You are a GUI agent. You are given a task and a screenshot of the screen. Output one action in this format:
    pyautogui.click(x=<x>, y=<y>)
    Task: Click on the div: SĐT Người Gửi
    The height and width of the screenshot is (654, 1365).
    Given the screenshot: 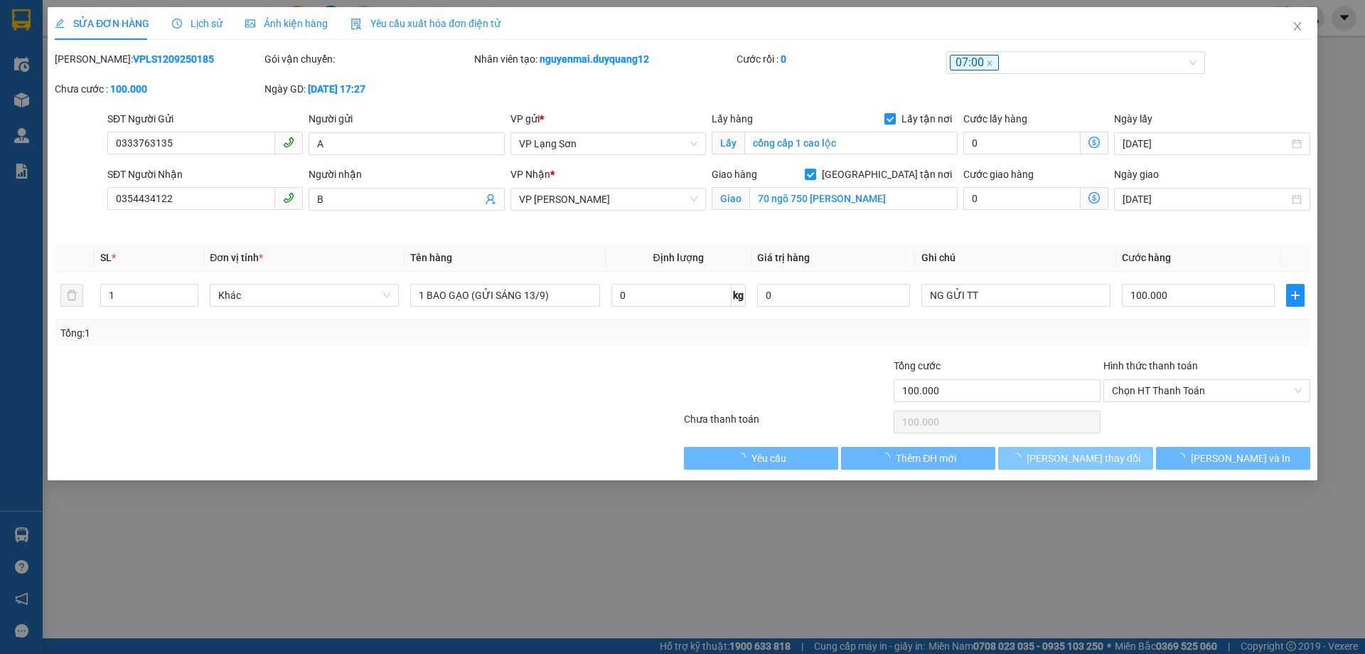 What is the action you would take?
    pyautogui.click(x=205, y=119)
    